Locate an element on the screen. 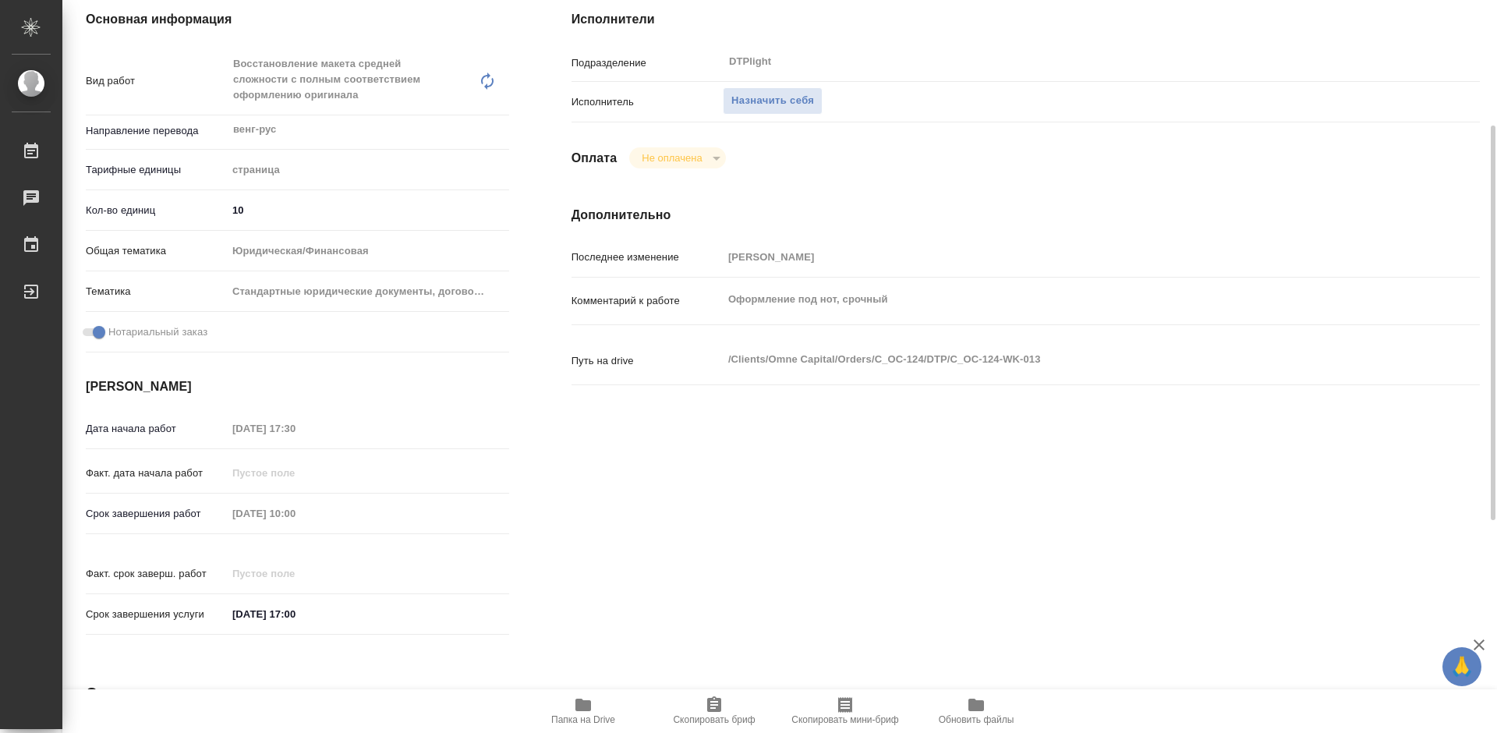  button: Не оплачена is located at coordinates (671, 158).